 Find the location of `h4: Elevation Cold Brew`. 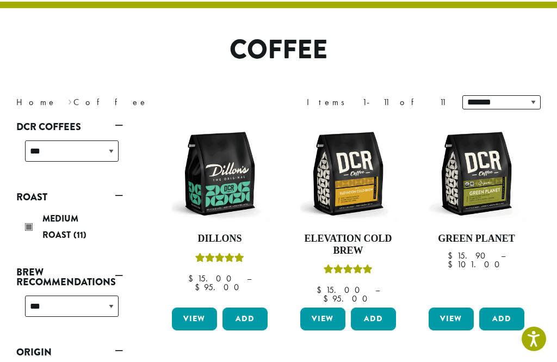

h4: Elevation Cold Brew is located at coordinates (348, 244).